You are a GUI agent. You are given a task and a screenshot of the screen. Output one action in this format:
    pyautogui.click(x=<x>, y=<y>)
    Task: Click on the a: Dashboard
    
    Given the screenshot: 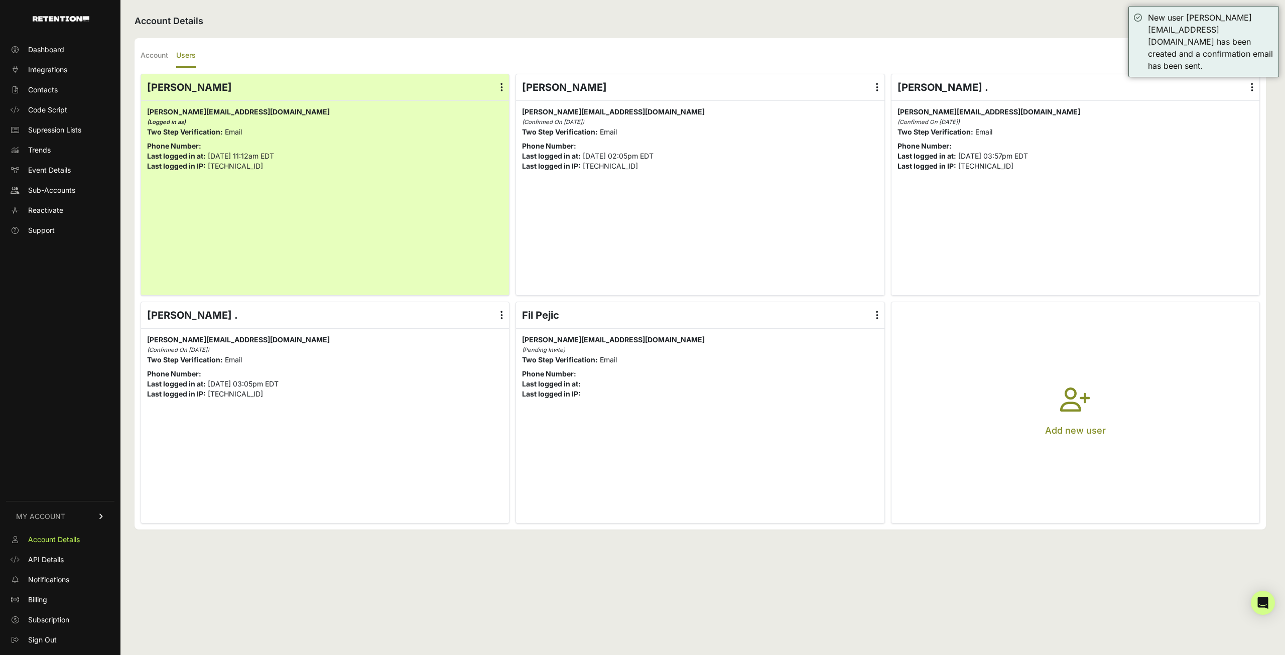 What is the action you would take?
    pyautogui.click(x=60, y=50)
    